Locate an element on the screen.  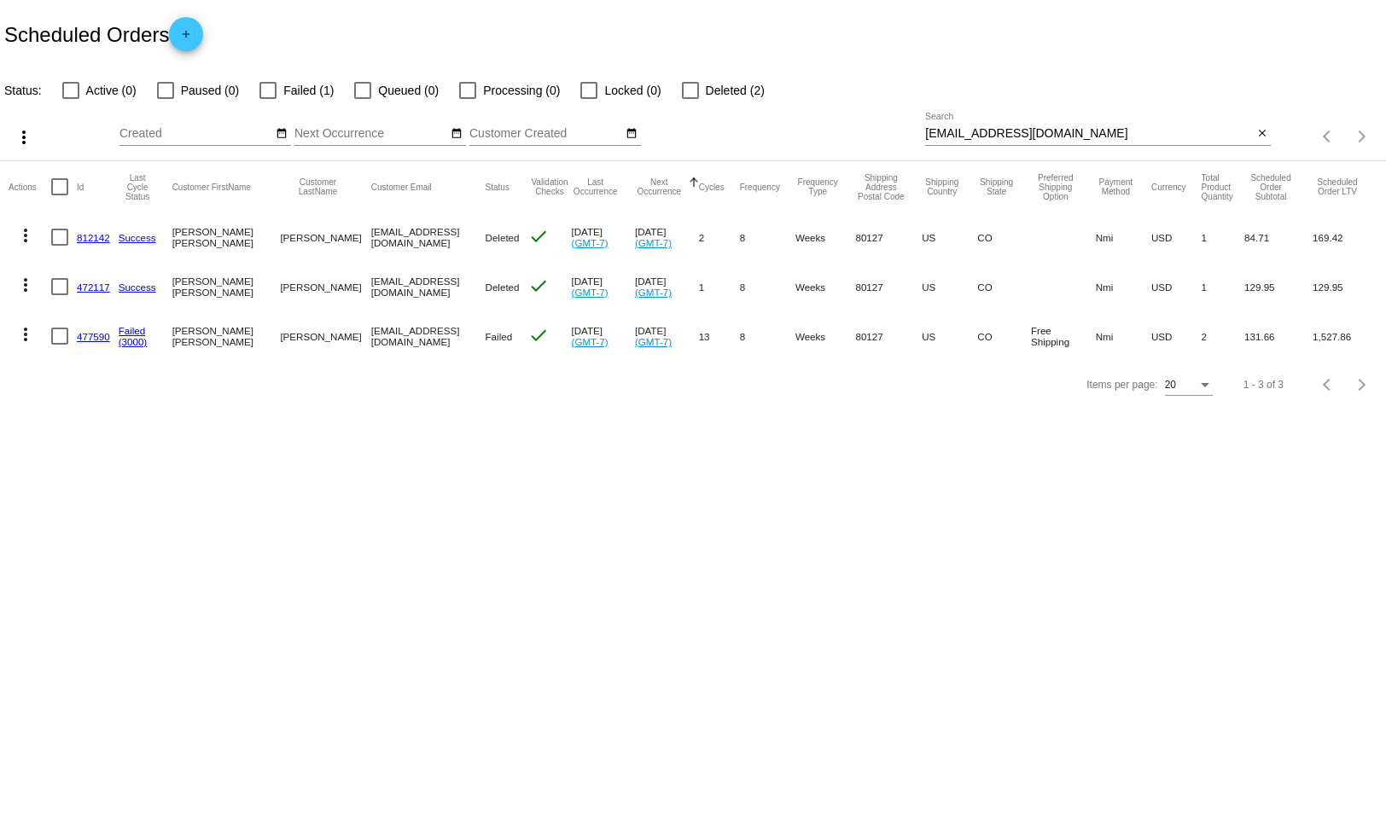
mat-icon: close is located at coordinates (1262, 134).